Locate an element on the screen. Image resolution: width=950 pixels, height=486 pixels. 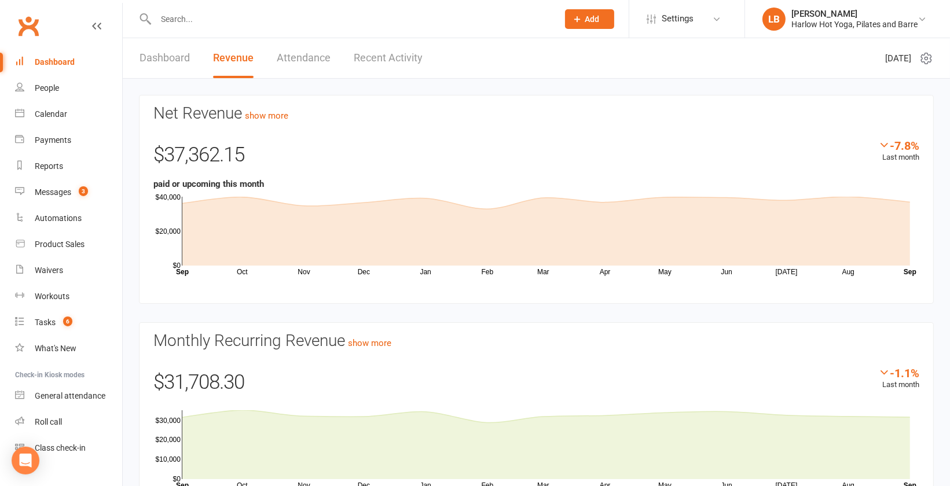
span: Settings is located at coordinates (677, 19).